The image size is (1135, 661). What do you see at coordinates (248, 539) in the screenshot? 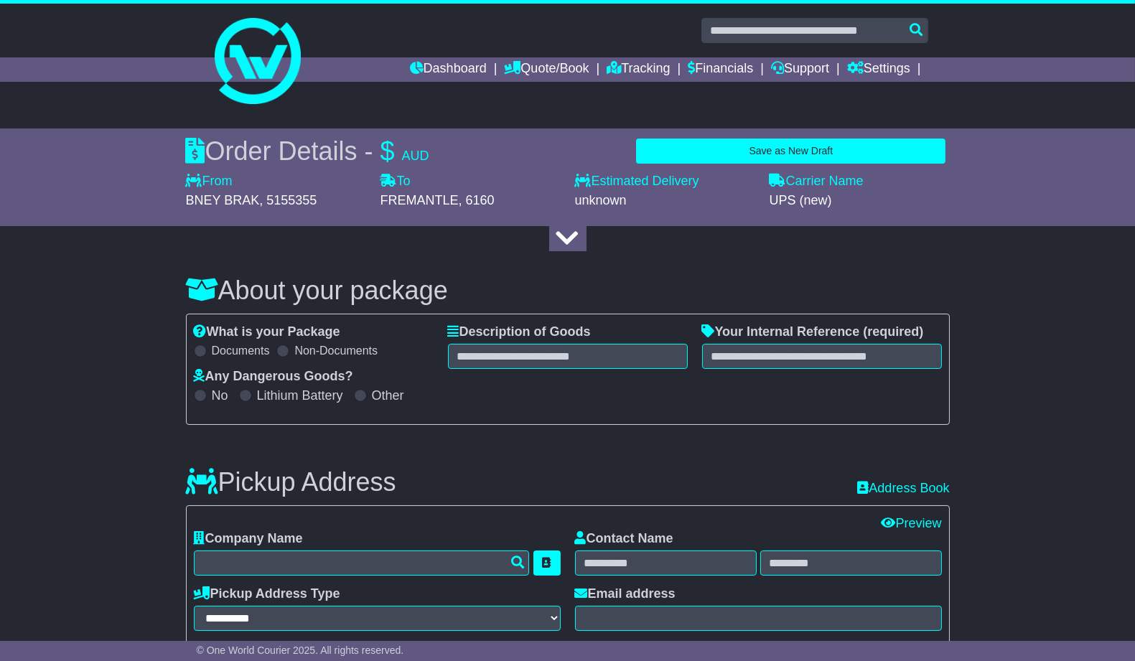
I see `label: Company Name` at bounding box center [248, 539].